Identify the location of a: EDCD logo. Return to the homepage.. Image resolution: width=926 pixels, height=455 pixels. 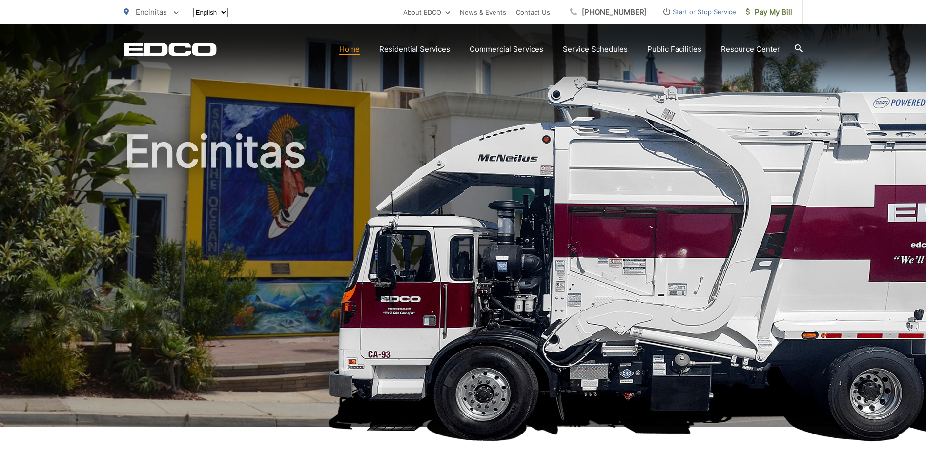
(170, 49).